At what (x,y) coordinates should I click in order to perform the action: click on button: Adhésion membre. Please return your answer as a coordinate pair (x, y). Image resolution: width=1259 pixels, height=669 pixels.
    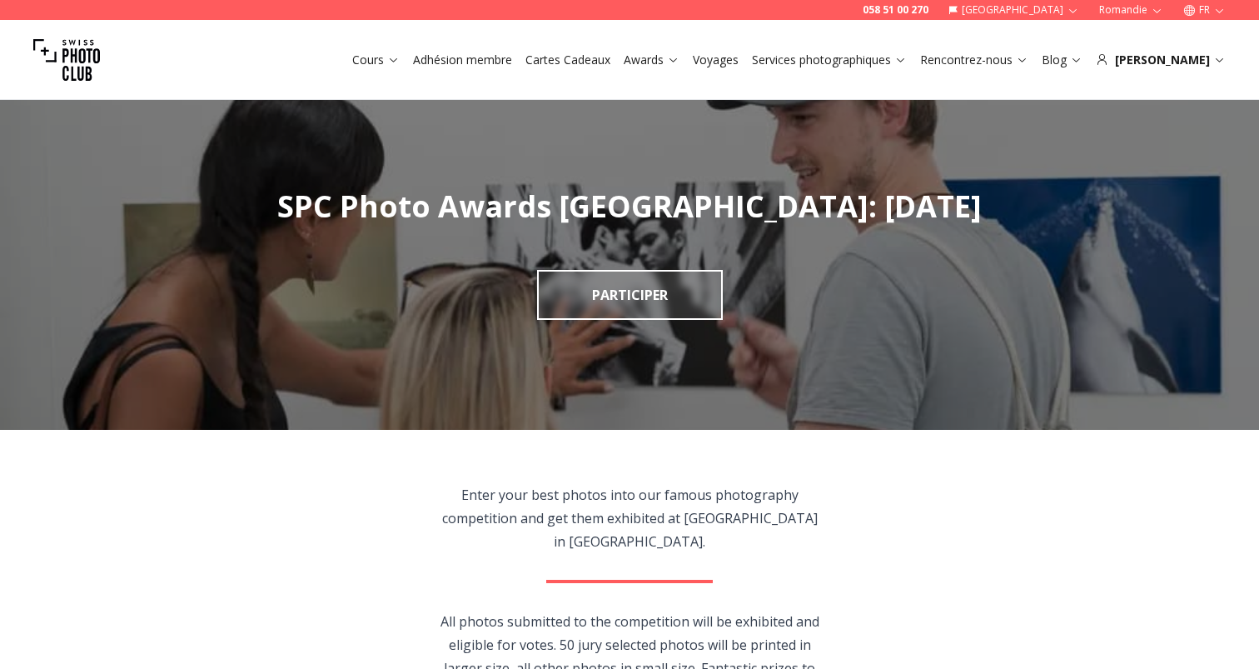
    Looking at the image, I should click on (462, 60).